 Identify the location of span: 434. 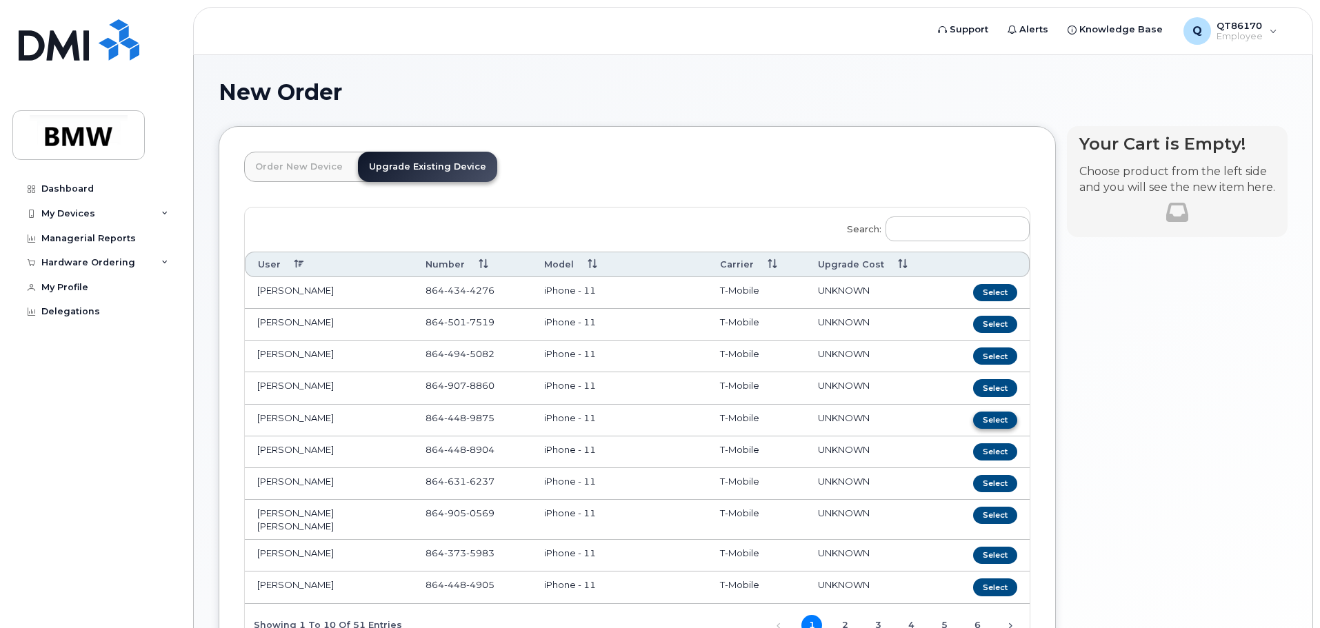
(455, 290).